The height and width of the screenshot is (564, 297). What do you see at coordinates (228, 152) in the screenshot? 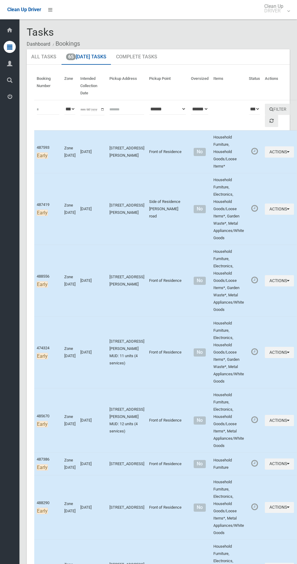
I see `td: Household Furniture, Household Goods/Loose Items*` at bounding box center [228, 152].